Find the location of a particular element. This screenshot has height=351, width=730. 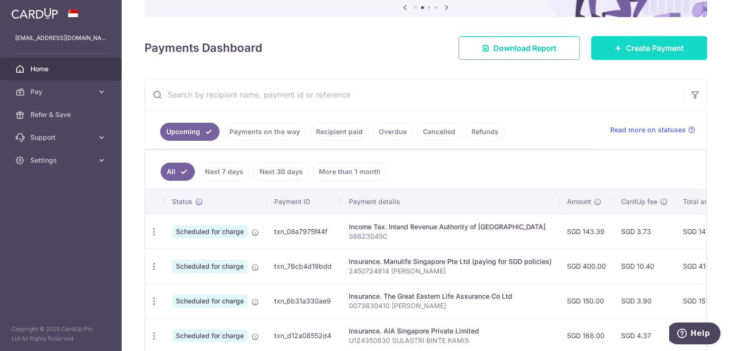

div: Insurance. Manulife Singapore Pte Ltd (paying for SGD policies) is located at coordinates (450, 261).